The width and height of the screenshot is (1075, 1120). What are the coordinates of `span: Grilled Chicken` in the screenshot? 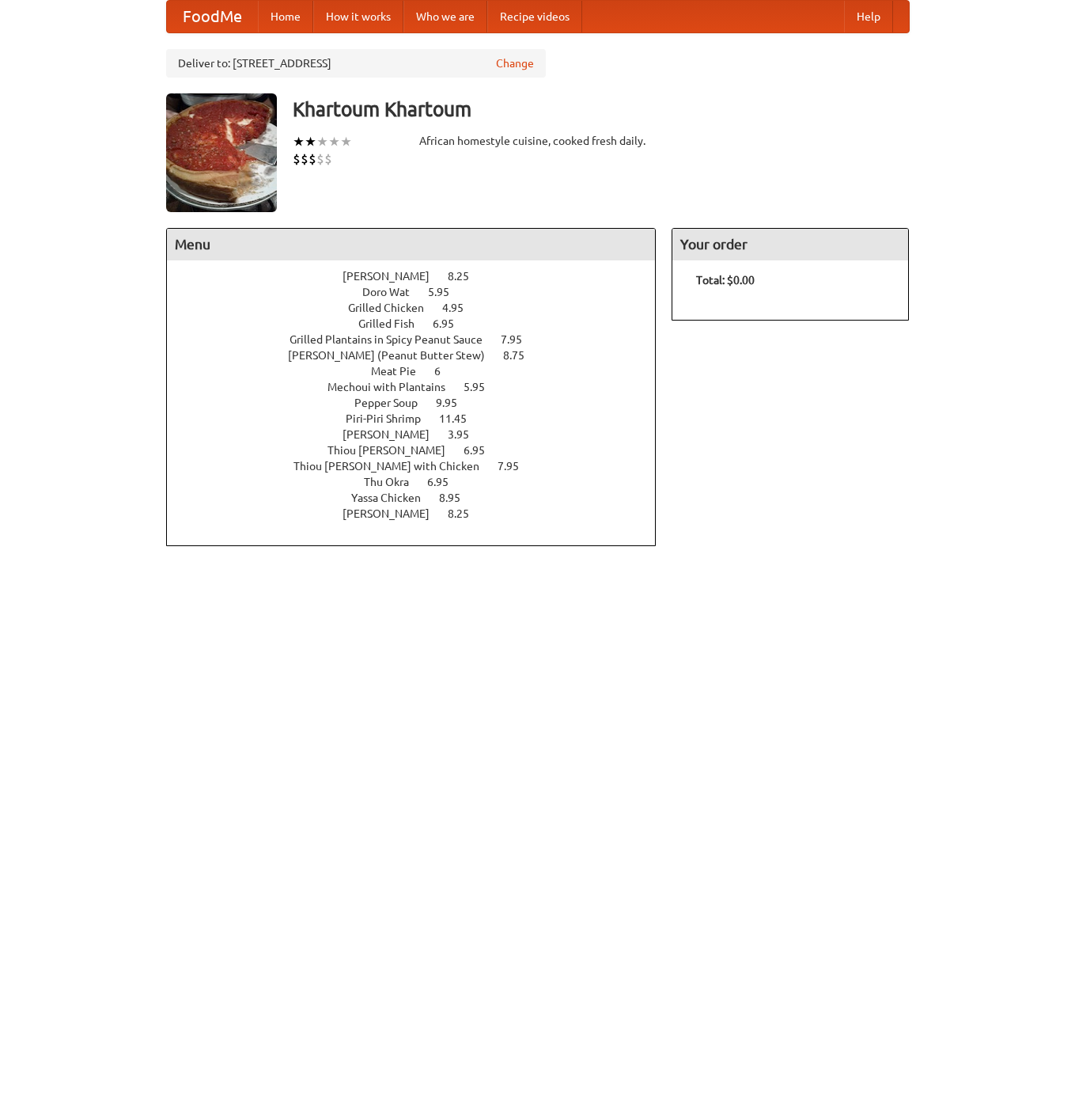 It's located at (394, 308).